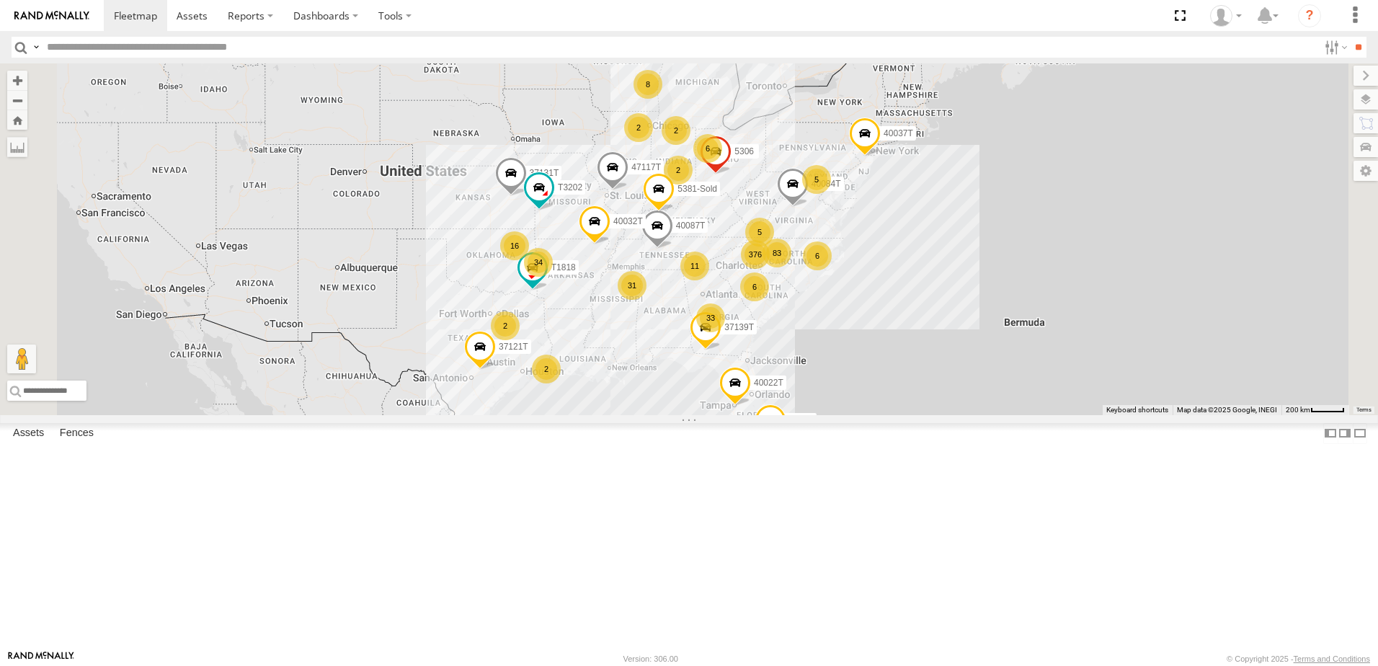 The image size is (1378, 666). I want to click on label: Map Settings, so click(1366, 171).